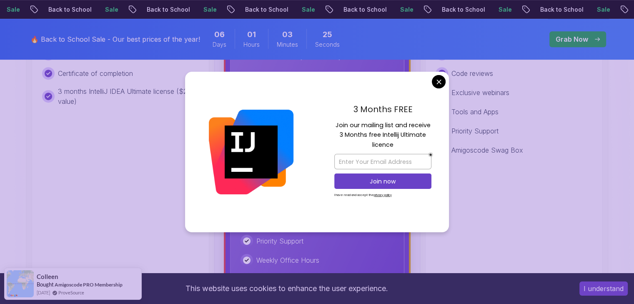 Image resolution: width=634 pixels, height=304 pixels. I want to click on span: 6 Days, so click(219, 35).